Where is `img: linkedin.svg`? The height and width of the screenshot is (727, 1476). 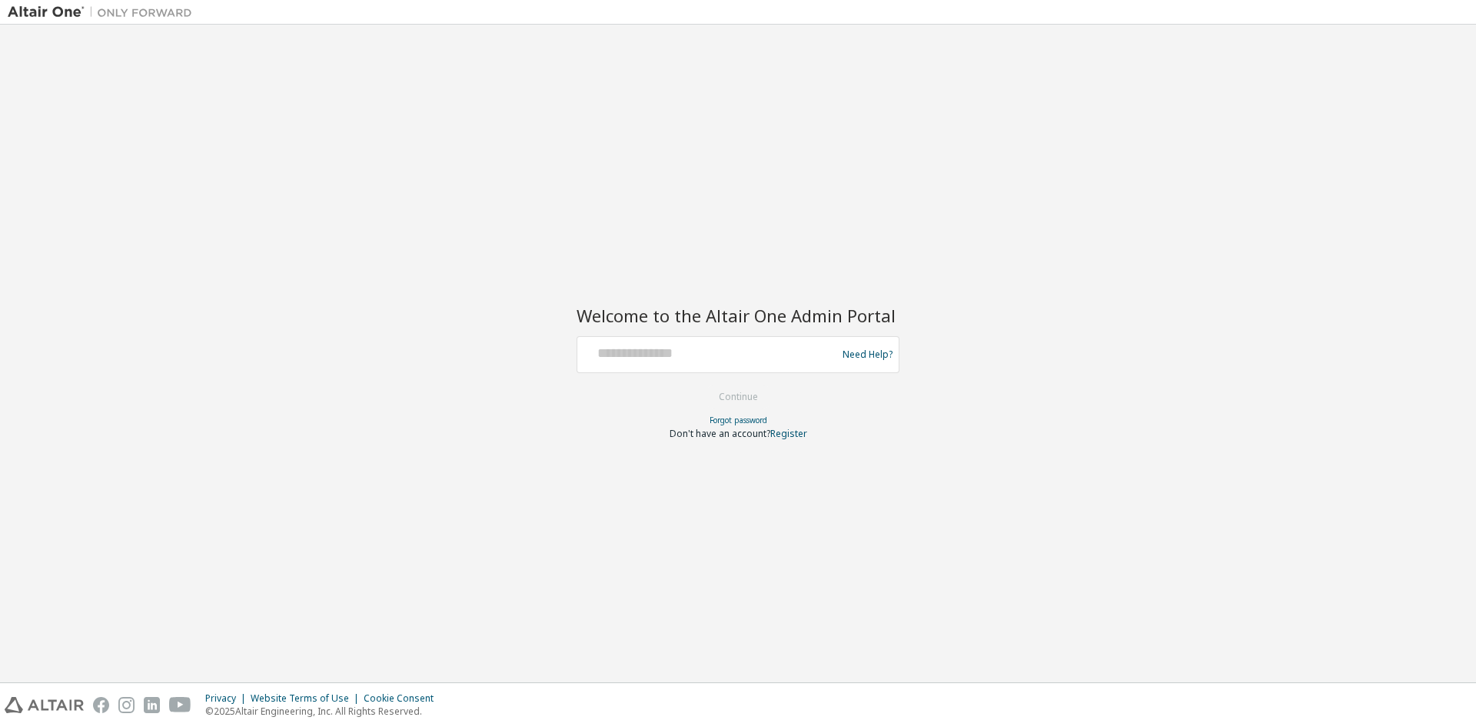
img: linkedin.svg is located at coordinates (151, 704).